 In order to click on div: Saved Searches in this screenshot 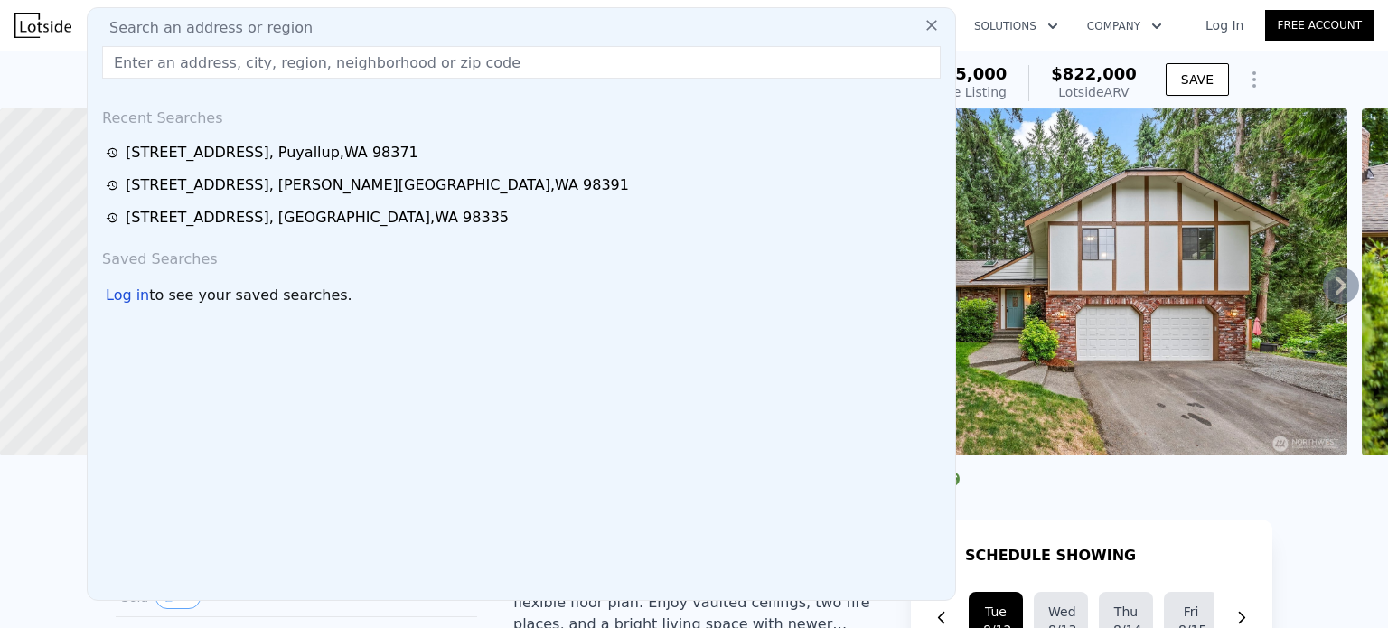, I will do `click(521, 256)`.